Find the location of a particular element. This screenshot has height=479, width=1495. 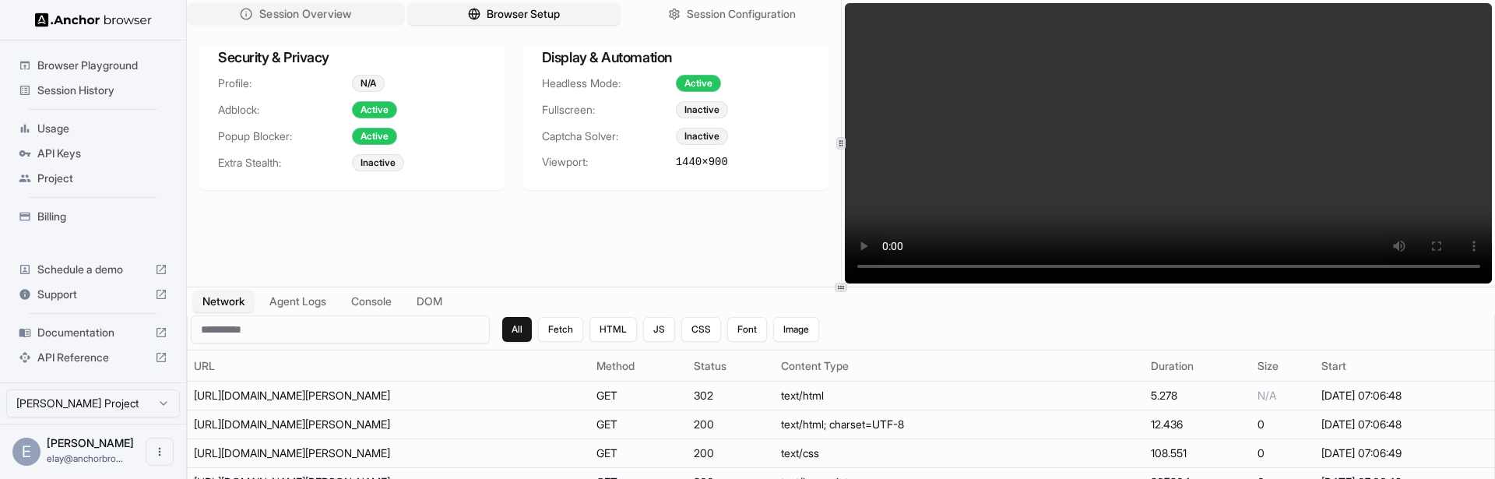

span: elay@anchorbrowser.io is located at coordinates (85, 458).